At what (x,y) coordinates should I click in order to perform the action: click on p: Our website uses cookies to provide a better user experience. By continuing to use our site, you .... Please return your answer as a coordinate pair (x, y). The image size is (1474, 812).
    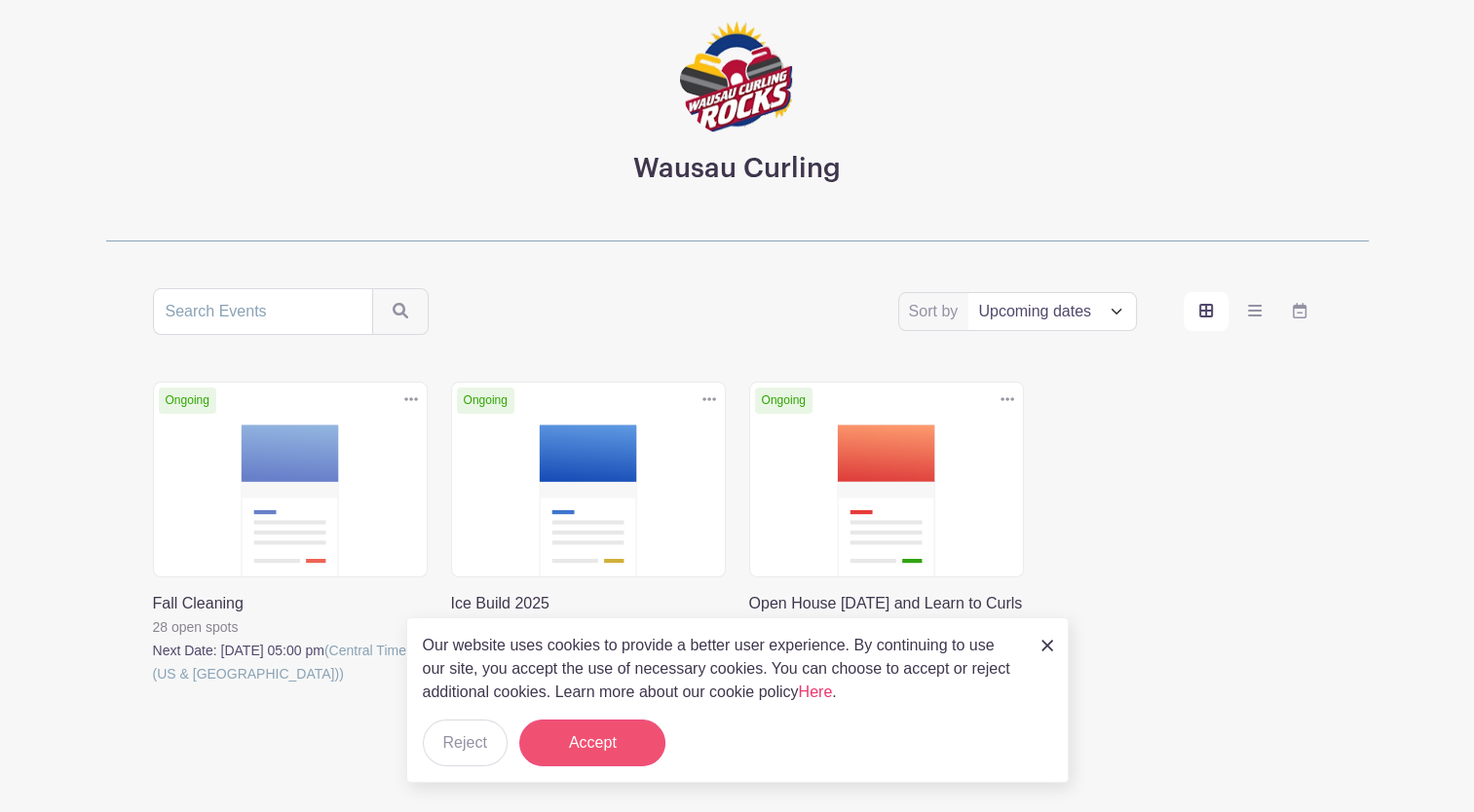
    Looking at the image, I should click on (722, 669).